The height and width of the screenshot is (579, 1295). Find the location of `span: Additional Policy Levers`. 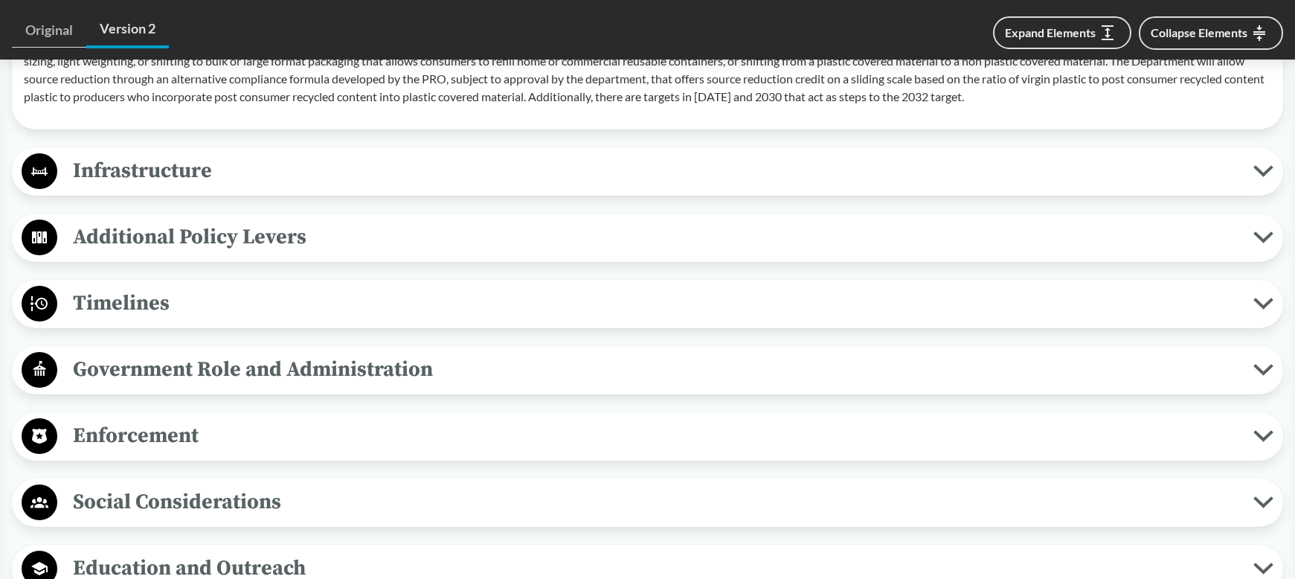

span: Additional Policy Levers is located at coordinates (655, 237).